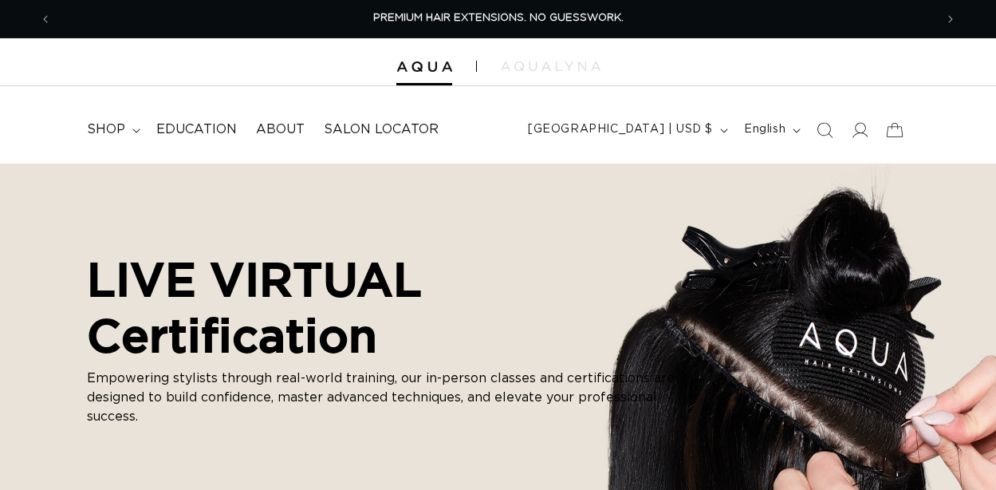 Image resolution: width=996 pixels, height=490 pixels. What do you see at coordinates (196, 129) in the screenshot?
I see `span: Education` at bounding box center [196, 129].